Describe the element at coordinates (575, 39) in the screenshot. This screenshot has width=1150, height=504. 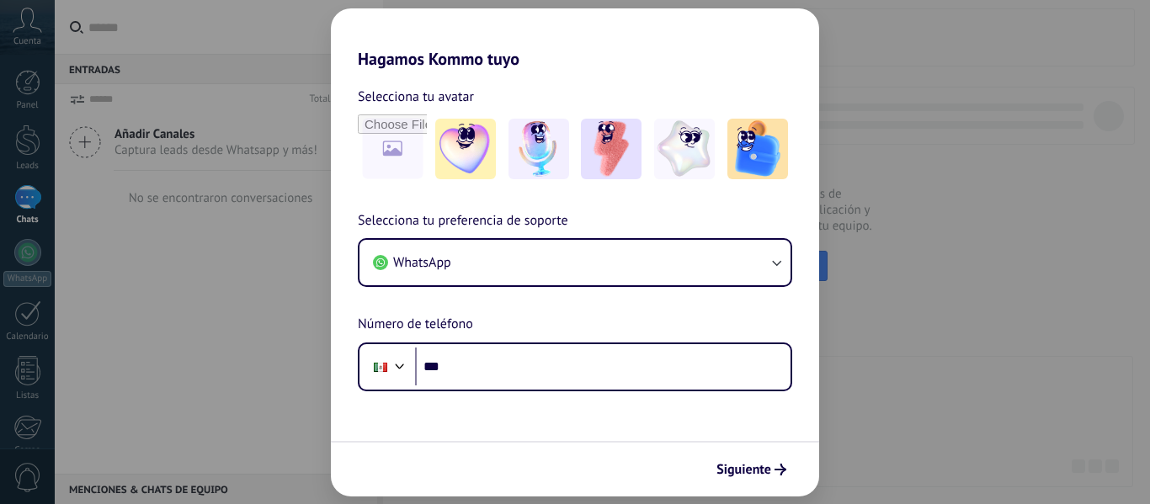
I see `h2: Hagamos Kommo tuyo` at that location.